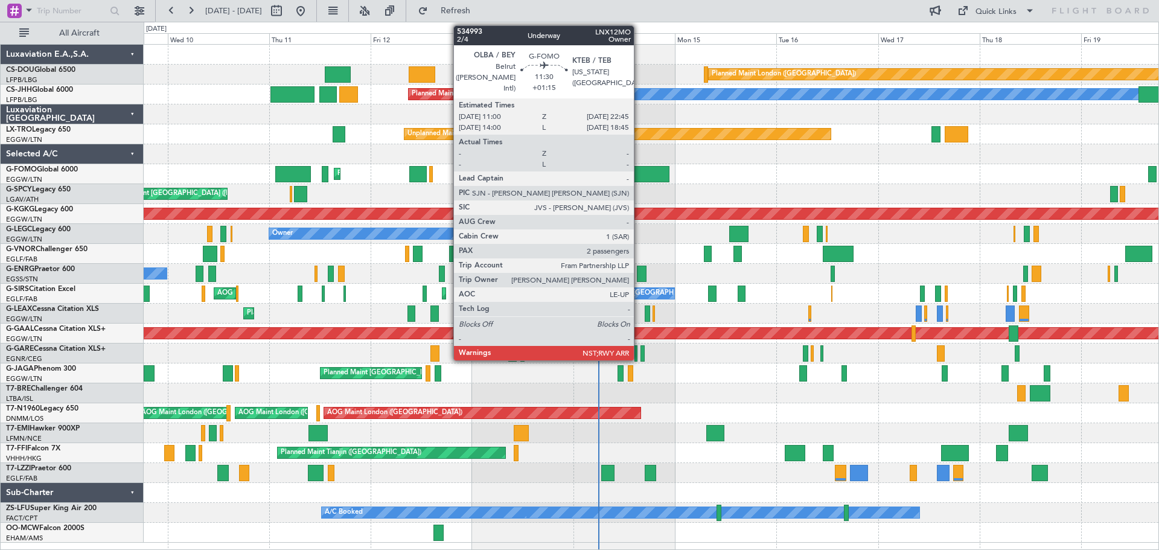  Describe the element at coordinates (40, 269) in the screenshot. I see `a: G-ENRGPraetor 600` at that location.